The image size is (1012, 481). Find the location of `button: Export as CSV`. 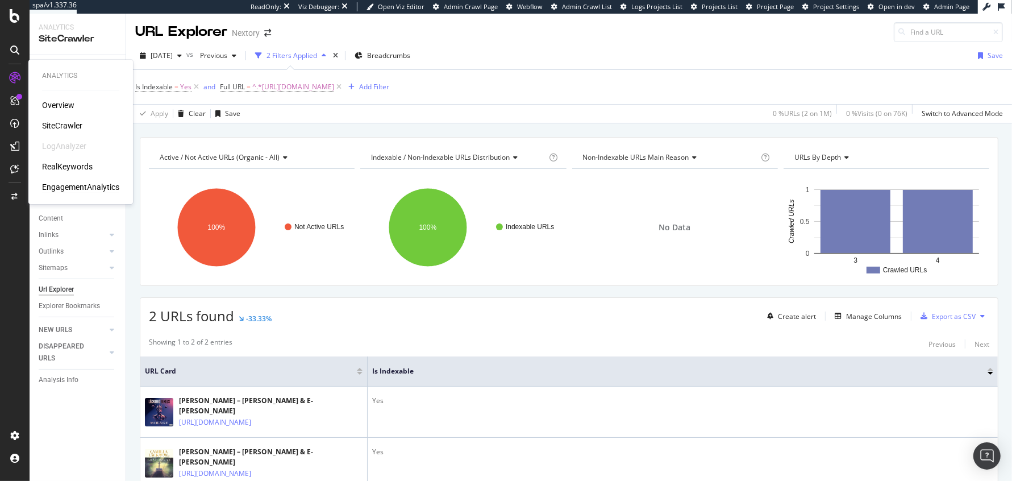

button: Export as CSV is located at coordinates (946, 316).